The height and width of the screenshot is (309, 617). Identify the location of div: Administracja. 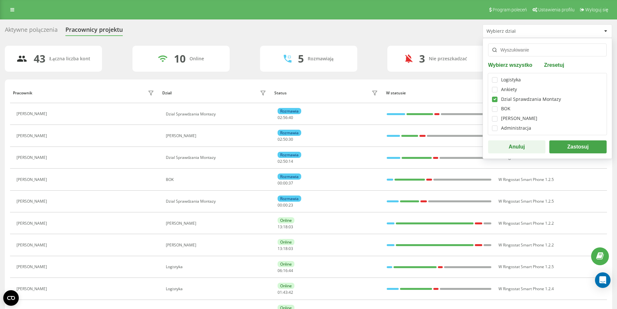
(516, 128).